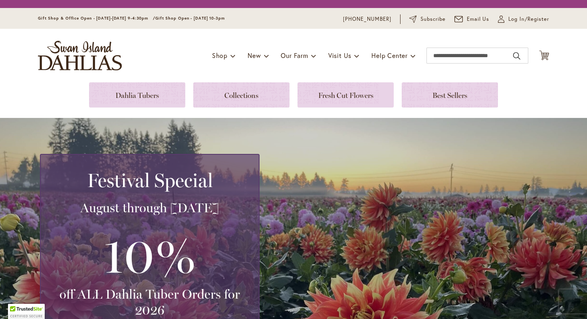 The width and height of the screenshot is (587, 319). What do you see at coordinates (433, 19) in the screenshot?
I see `span: Subscribe` at bounding box center [433, 19].